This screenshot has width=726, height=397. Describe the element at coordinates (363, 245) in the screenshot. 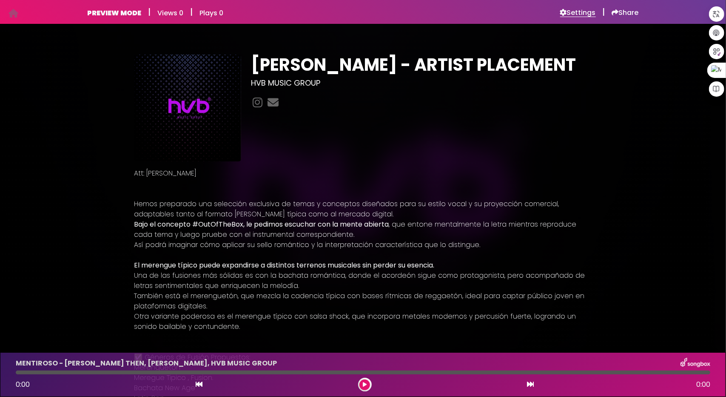

I see `p: Así podrá imaginar cómo aplicar su sello romántico y la interpretación característica que lo dist...` at that location.